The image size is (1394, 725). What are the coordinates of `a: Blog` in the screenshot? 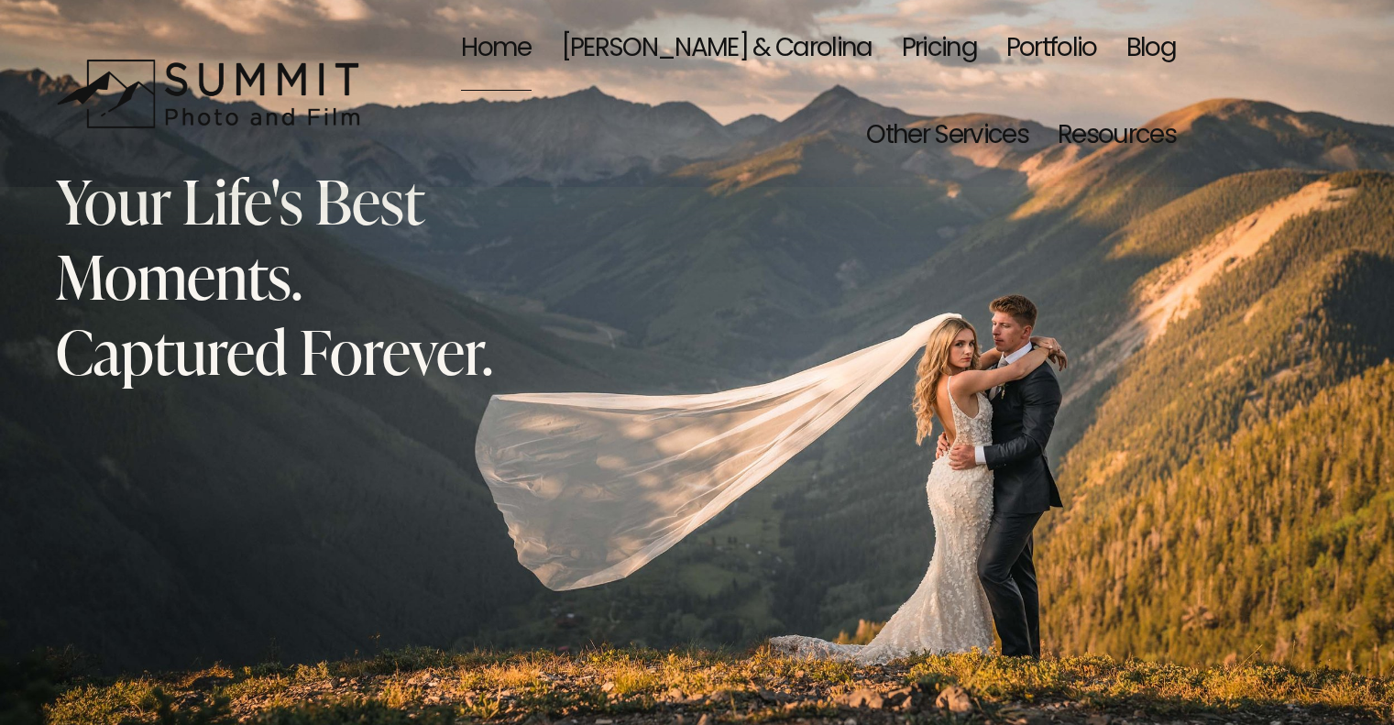 It's located at (1151, 50).